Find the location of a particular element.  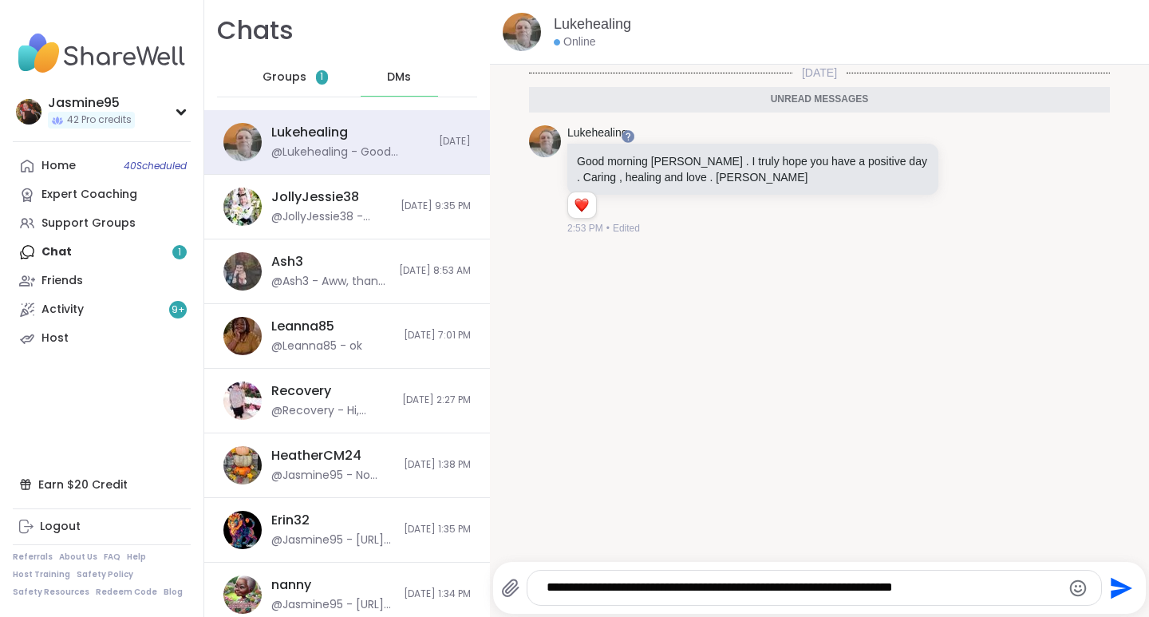

a: Blog is located at coordinates (173, 592).